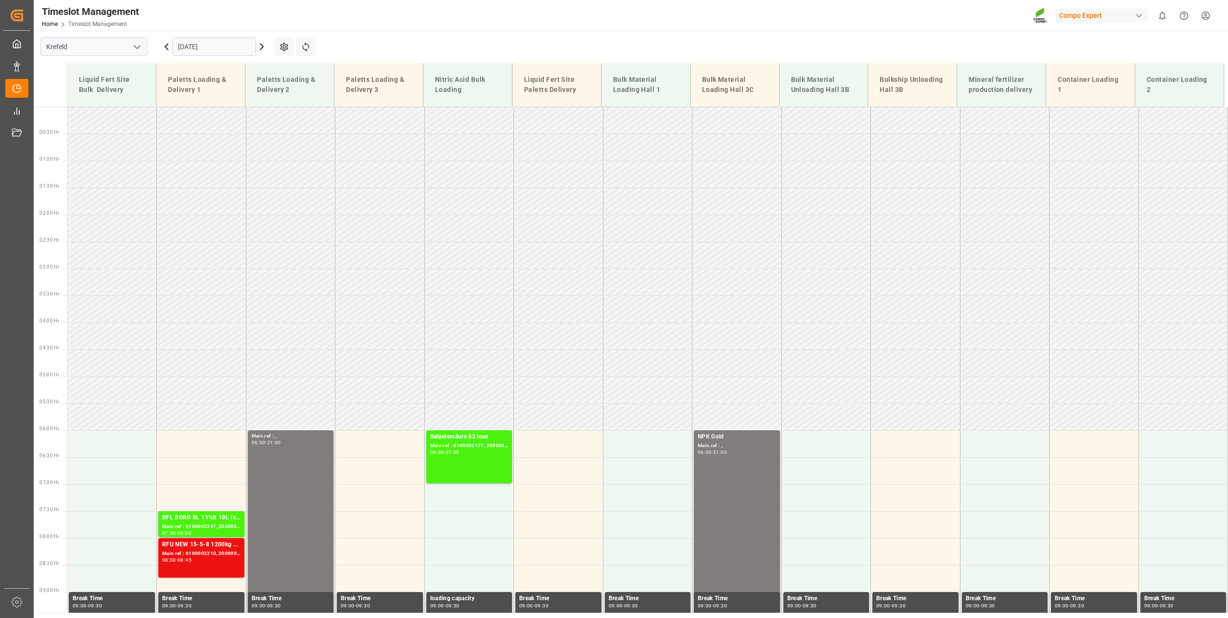 The image size is (1228, 618). I want to click on div: Bulkship Unloading Hall 3B, so click(912, 85).